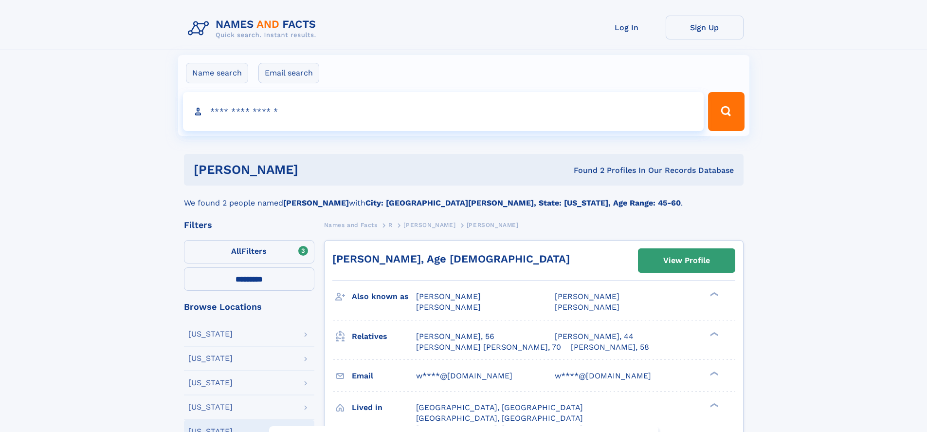  I want to click on div: View Profile, so click(687, 260).